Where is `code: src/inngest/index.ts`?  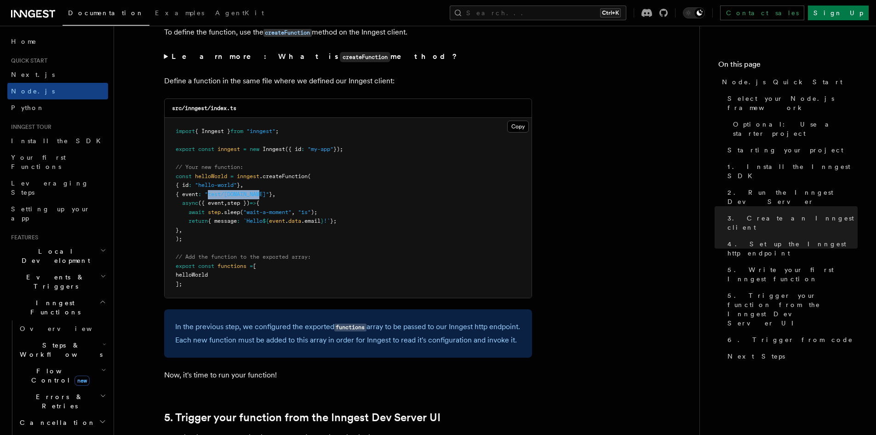
code: src/inngest/index.ts is located at coordinates (204, 108).